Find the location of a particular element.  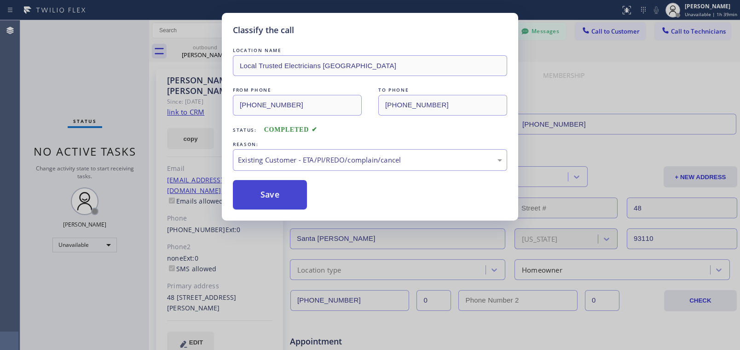

div: FROM PHONE is located at coordinates (297, 90).